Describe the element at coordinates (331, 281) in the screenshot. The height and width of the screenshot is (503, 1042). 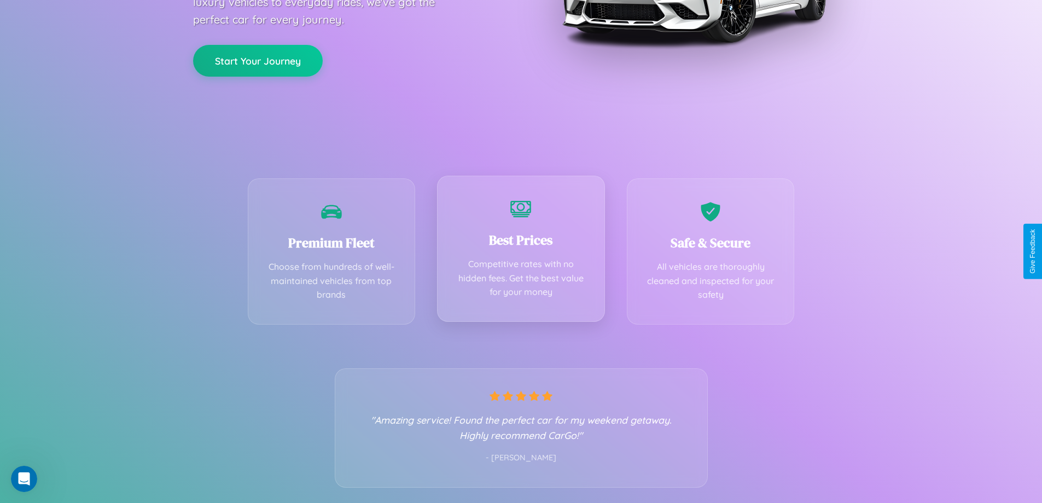
I see `p: Choose from hundreds of well-maintained vehicles from top brands` at that location.